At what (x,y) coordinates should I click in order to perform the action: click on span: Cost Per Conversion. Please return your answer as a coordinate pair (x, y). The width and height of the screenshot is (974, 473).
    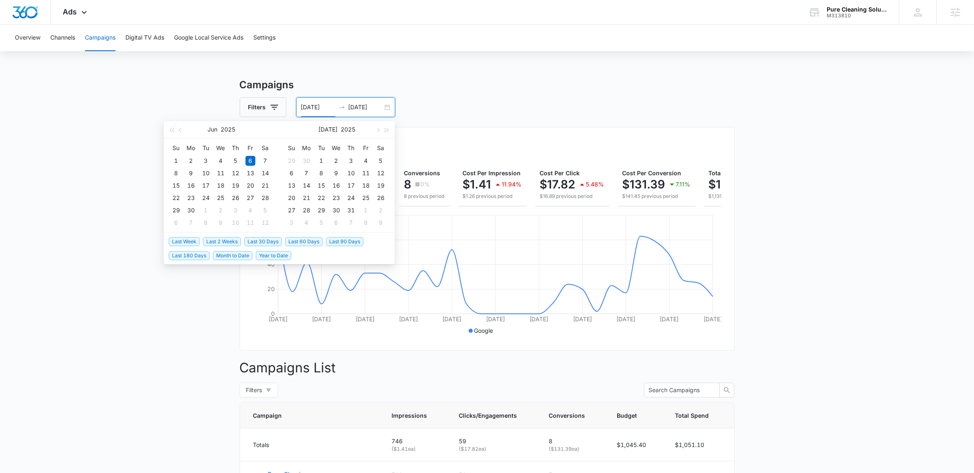
    Looking at the image, I should click on (652, 173).